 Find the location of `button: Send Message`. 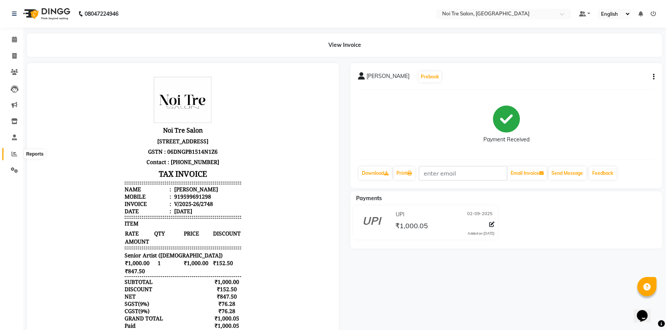

button: Send Message is located at coordinates (567, 173).